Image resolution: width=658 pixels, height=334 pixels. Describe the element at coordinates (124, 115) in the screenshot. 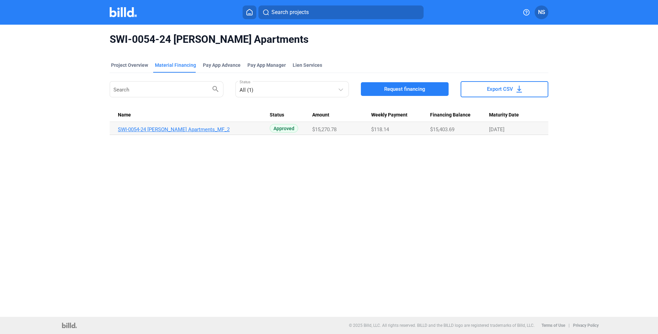

I see `span: Name` at that location.